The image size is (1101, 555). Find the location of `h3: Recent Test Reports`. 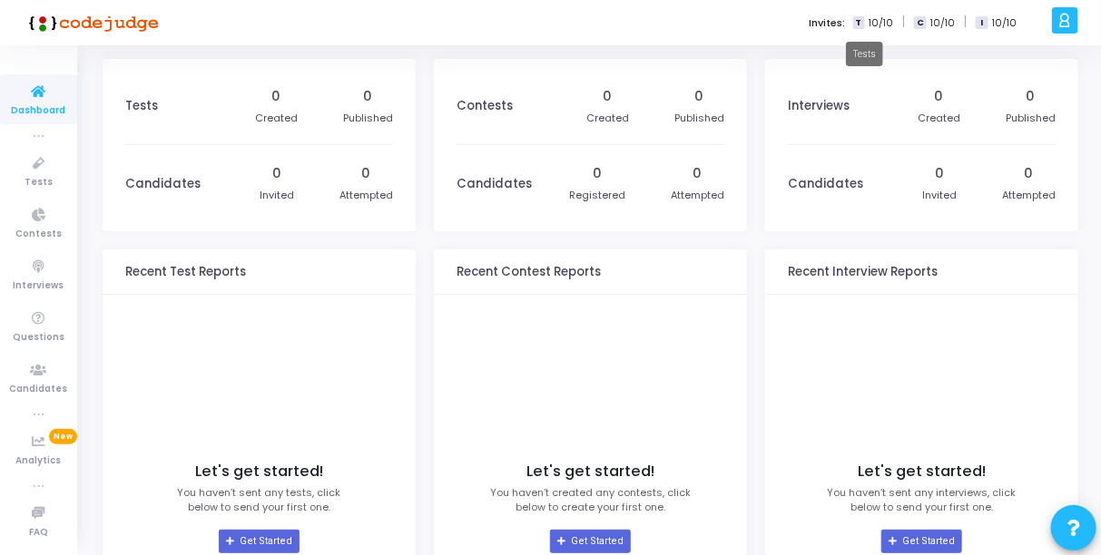

h3: Recent Test Reports is located at coordinates (185, 272).